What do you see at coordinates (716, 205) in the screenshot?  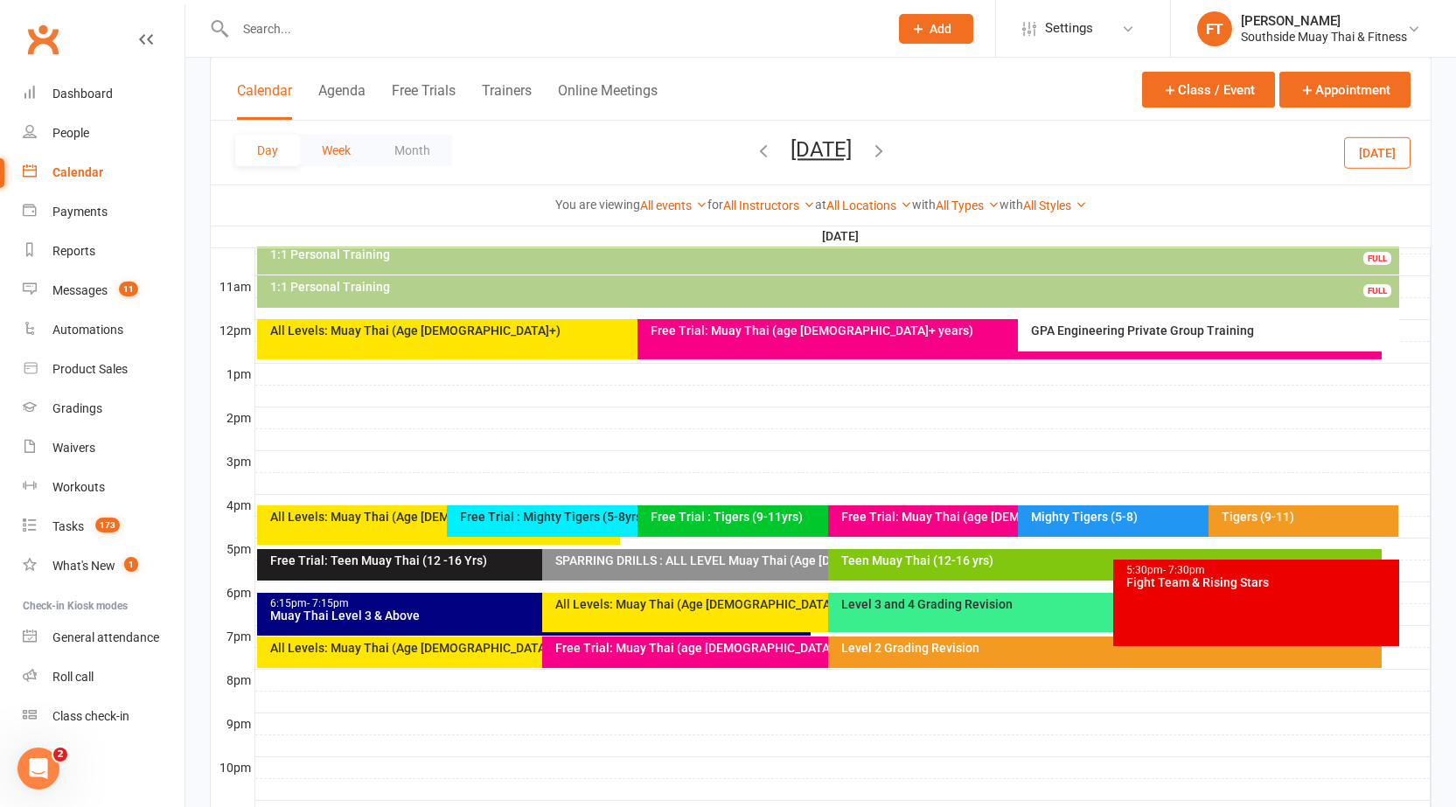 I see `strong: for` at bounding box center [716, 205].